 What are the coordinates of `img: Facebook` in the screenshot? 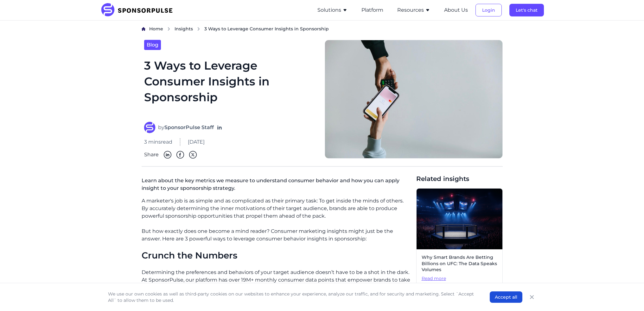 It's located at (180, 155).